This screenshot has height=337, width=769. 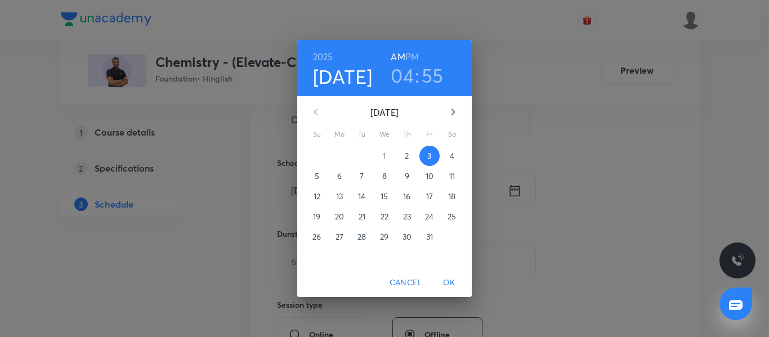 I want to click on button: 2, so click(x=407, y=156).